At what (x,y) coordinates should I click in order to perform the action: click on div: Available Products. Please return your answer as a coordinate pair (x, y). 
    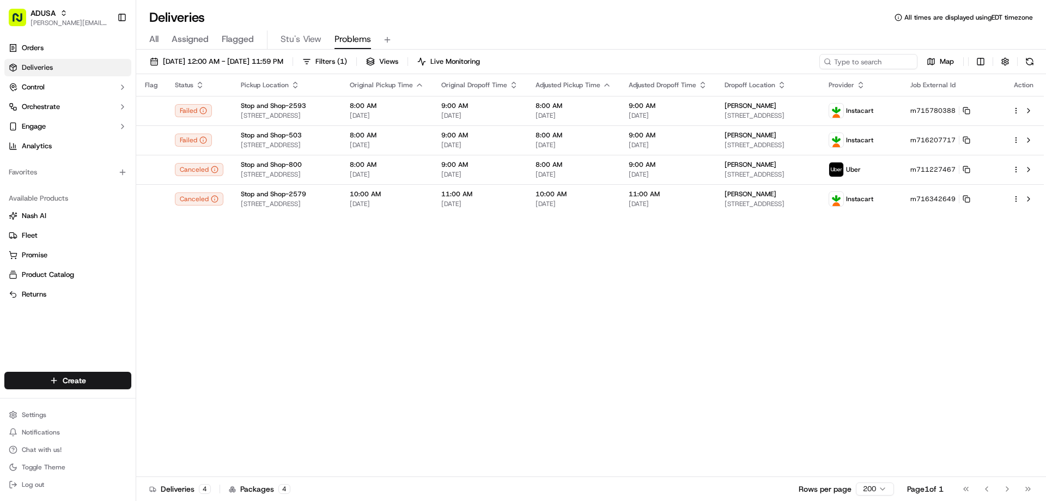
    Looking at the image, I should click on (68, 198).